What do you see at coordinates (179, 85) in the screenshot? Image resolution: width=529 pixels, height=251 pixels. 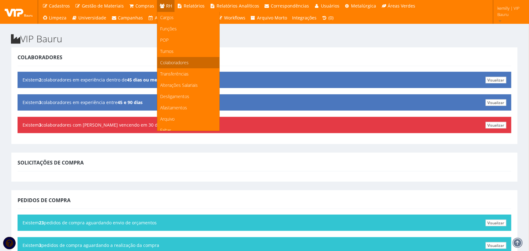 I see `span: Alterações Salariais` at bounding box center [179, 85].